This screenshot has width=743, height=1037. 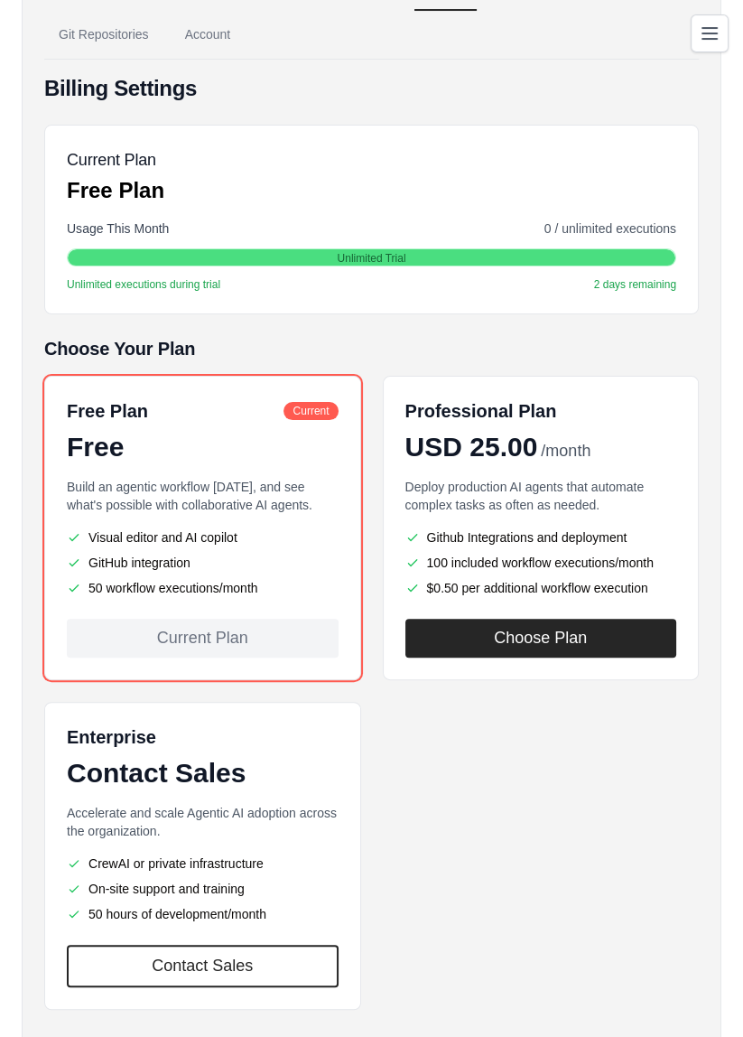 I want to click on li: Github Integrations and deployment, so click(x=541, y=538).